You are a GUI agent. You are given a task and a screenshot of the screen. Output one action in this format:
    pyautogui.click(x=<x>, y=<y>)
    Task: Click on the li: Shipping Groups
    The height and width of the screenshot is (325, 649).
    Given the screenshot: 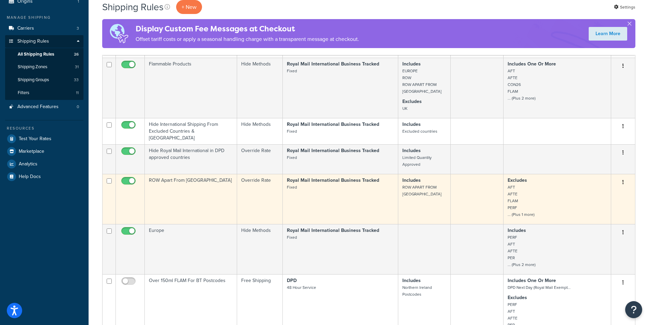 What is the action you would take?
    pyautogui.click(x=44, y=80)
    